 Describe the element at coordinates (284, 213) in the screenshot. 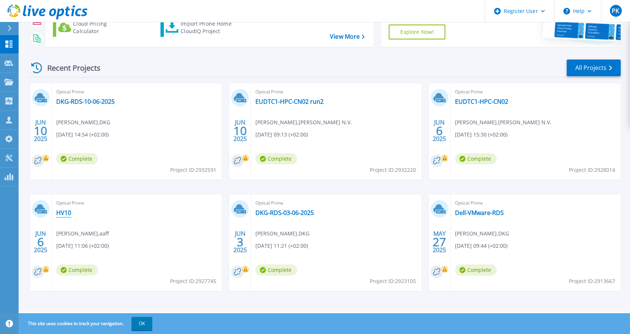

I see `a: DKG-RDS-03-06-2025` at that location.